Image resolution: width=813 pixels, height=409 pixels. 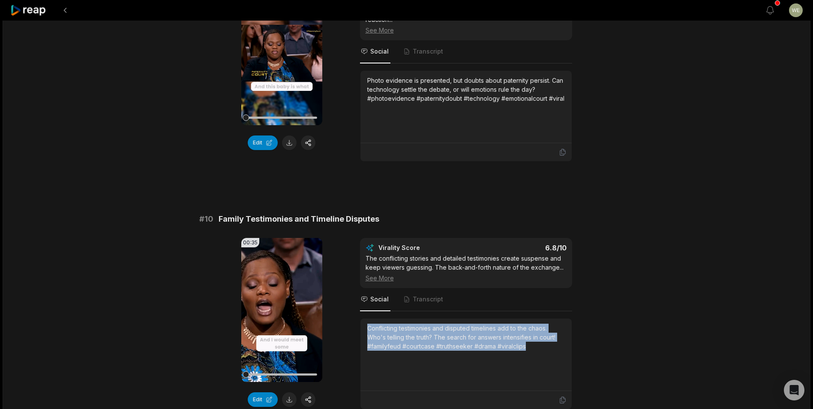 I want to click on div: Open Intercom Messenger, so click(x=794, y=390).